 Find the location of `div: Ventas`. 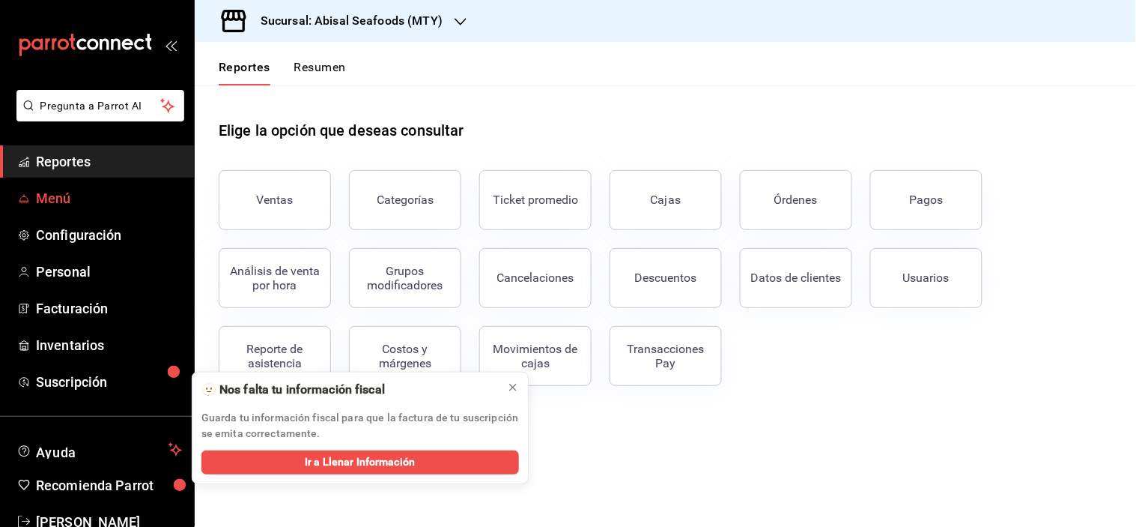

div: Ventas is located at coordinates (275, 199).